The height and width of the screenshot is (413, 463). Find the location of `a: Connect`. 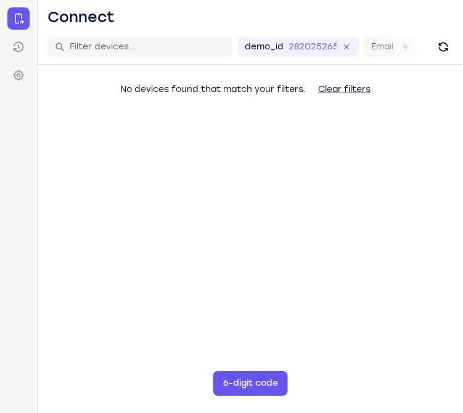

a: Connect is located at coordinates (19, 19).